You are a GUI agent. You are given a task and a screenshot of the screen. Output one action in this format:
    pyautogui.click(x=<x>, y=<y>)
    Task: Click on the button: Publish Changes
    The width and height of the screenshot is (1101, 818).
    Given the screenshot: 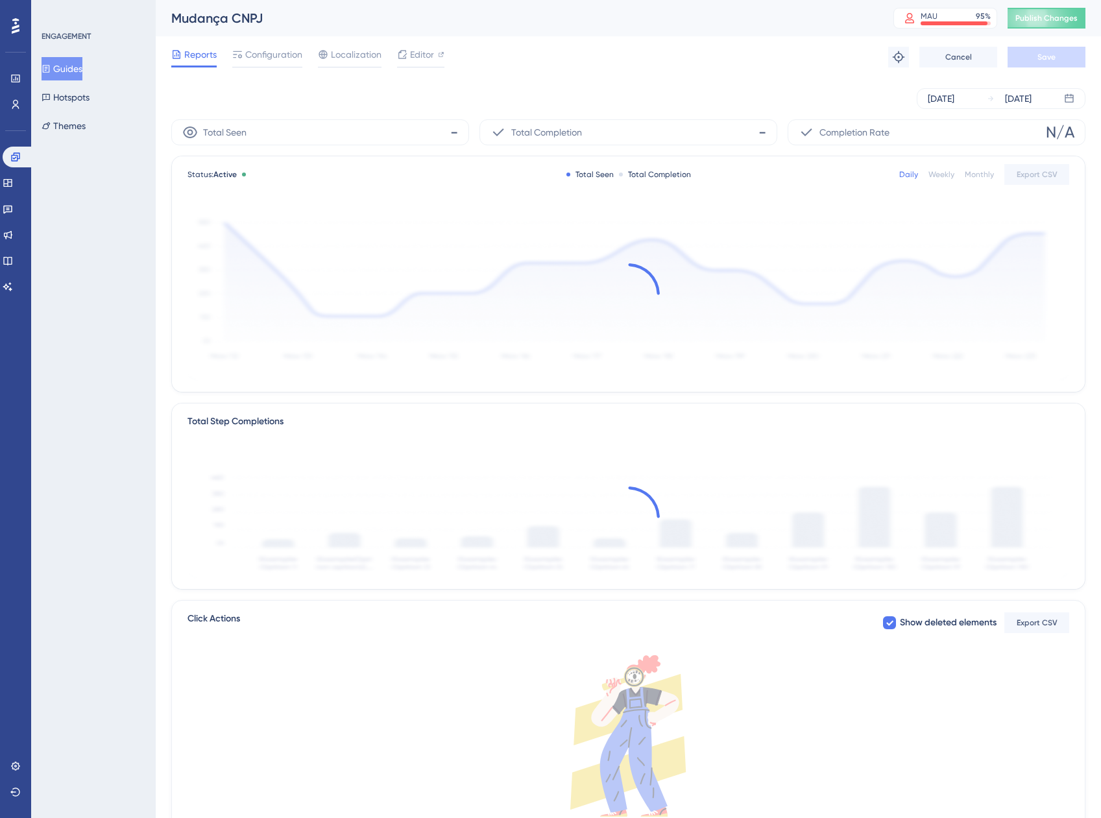 What is the action you would take?
    pyautogui.click(x=1046, y=18)
    